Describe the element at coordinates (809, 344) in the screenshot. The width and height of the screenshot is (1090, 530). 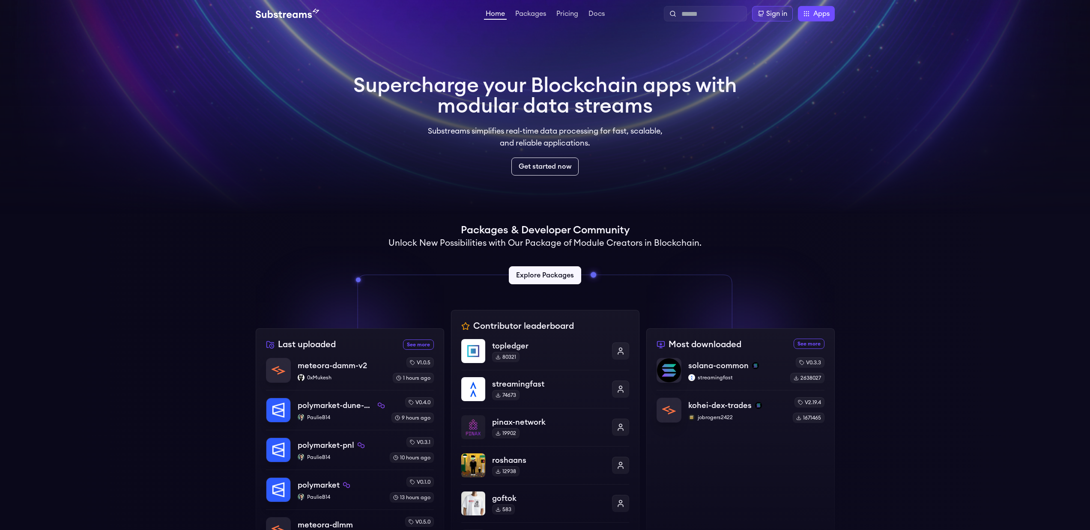
I see `a: See more most downloaded packages` at that location.